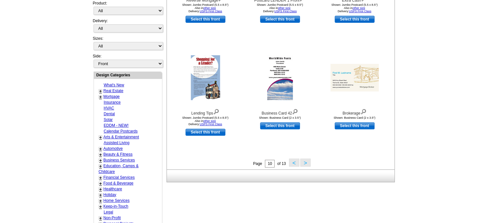  What do you see at coordinates (205, 78) in the screenshot?
I see `img: Lending Tips` at bounding box center [205, 78].